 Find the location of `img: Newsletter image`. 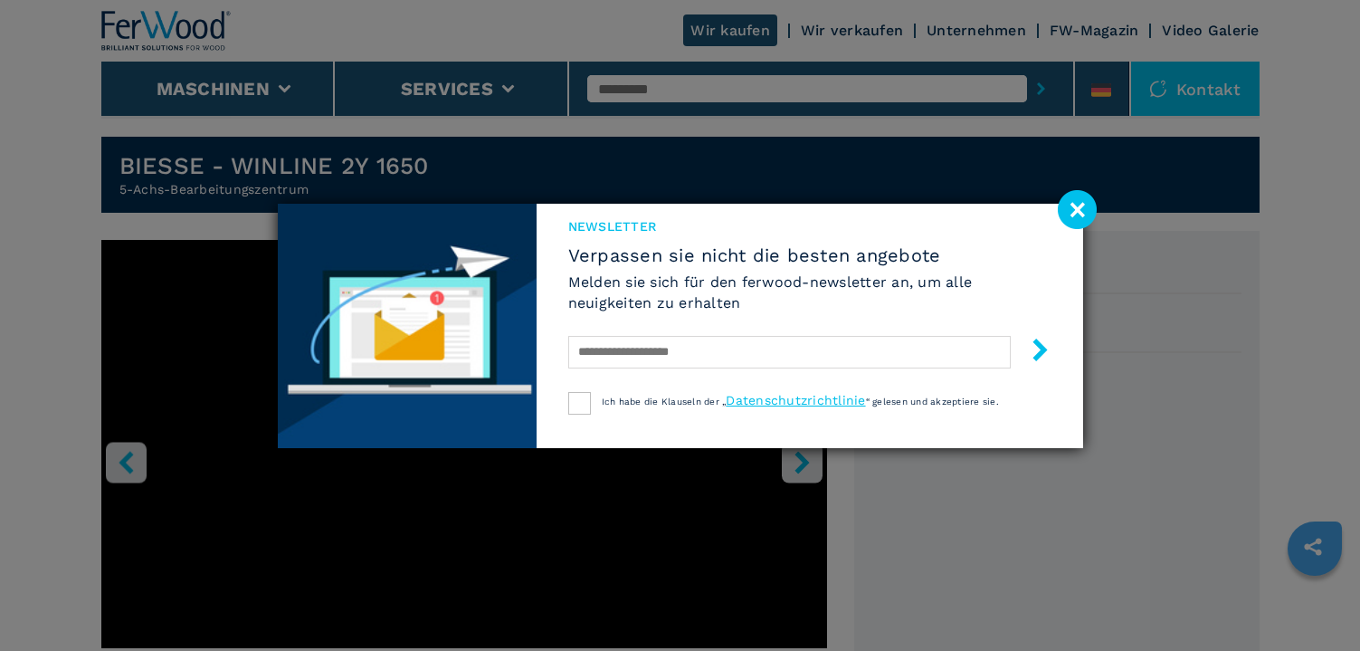

img: Newsletter image is located at coordinates (407, 326).